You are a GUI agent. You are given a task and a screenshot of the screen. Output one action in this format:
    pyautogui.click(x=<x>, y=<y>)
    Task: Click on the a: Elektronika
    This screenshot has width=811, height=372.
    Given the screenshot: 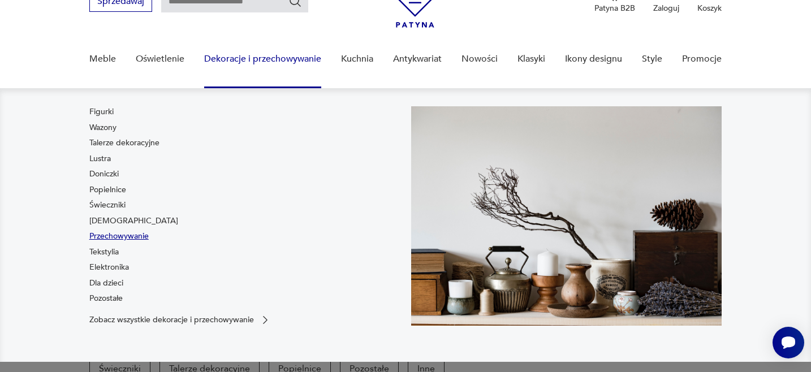 What is the action you would take?
    pyautogui.click(x=109, y=267)
    